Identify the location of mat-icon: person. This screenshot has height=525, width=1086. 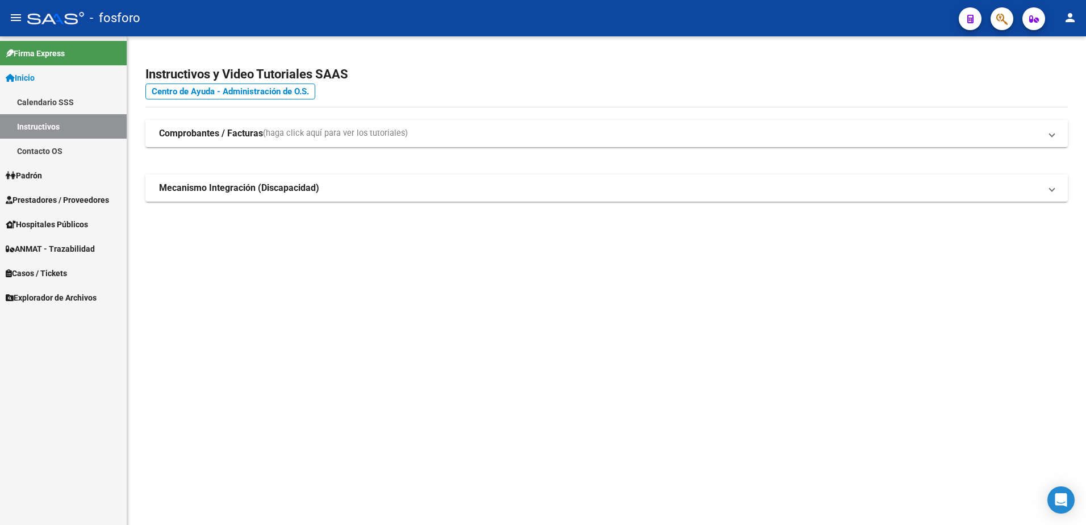
(1070, 18).